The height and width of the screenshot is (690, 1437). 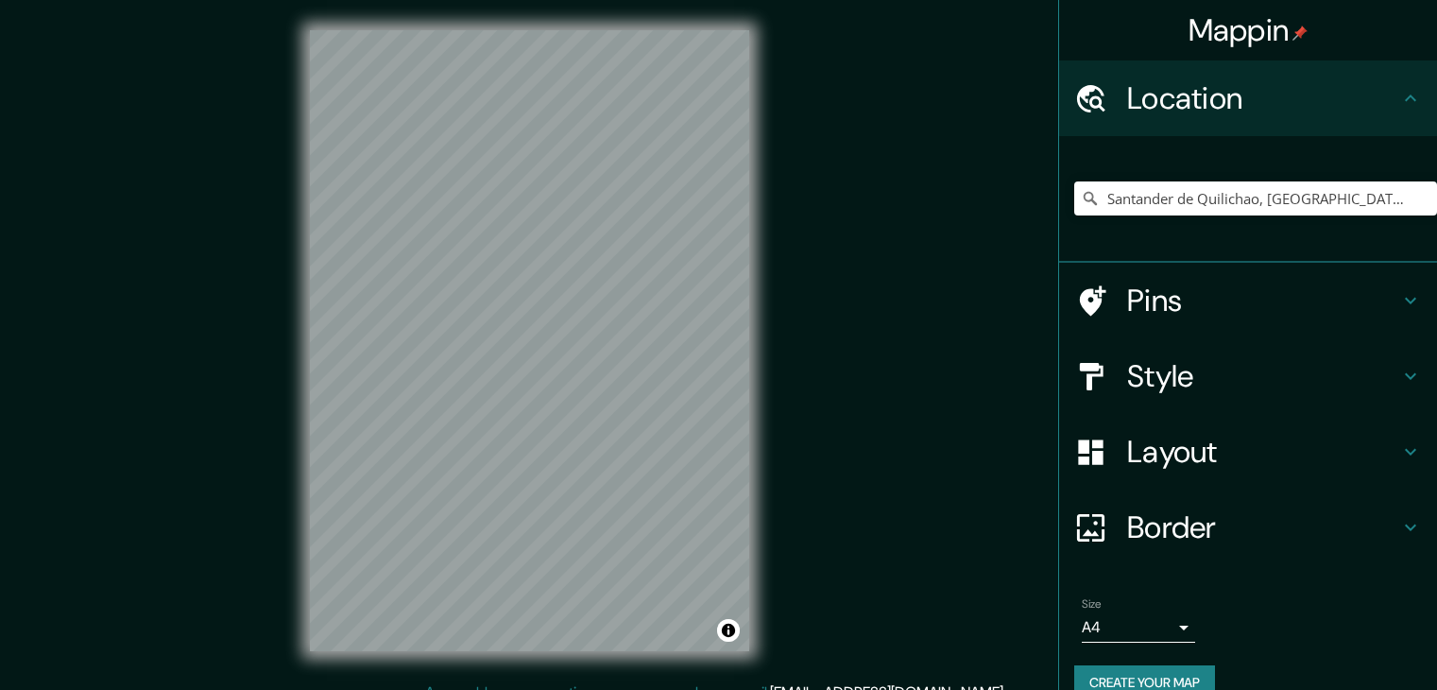 I want to click on h4: Mappin, so click(x=1248, y=30).